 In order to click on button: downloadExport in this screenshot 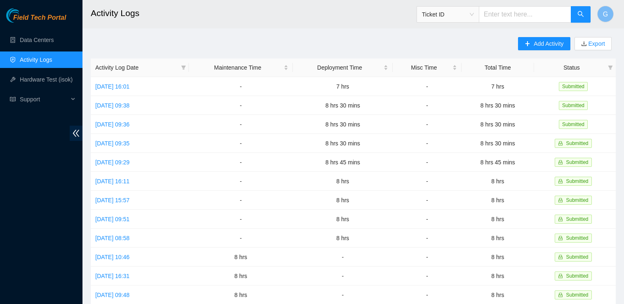, I will do `click(593, 44)`.